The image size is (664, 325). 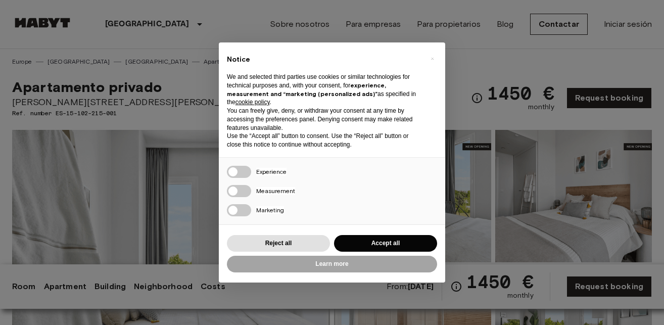 What do you see at coordinates (386, 243) in the screenshot?
I see `button: Accept all` at bounding box center [386, 243].